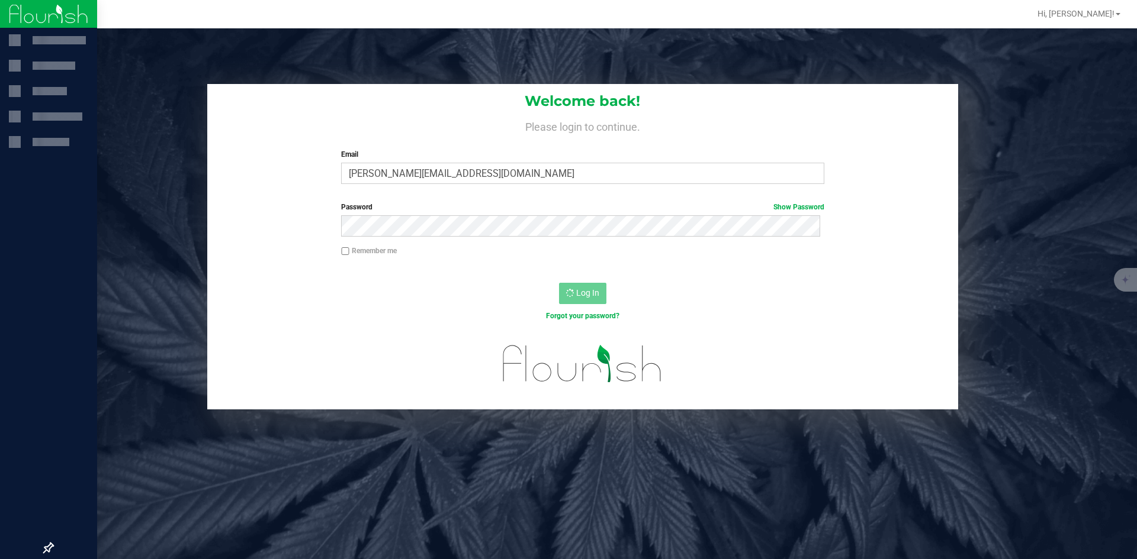  Describe the element at coordinates (345, 252) in the screenshot. I see `input: Remember me` at that location.